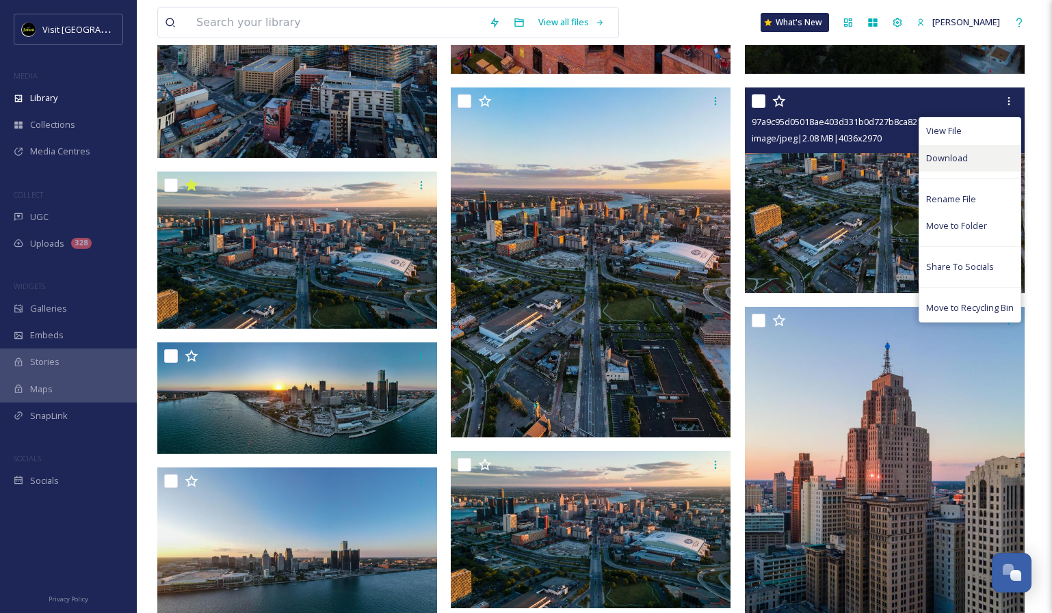 The width and height of the screenshot is (1052, 613). I want to click on span: COLLECT, so click(28, 194).